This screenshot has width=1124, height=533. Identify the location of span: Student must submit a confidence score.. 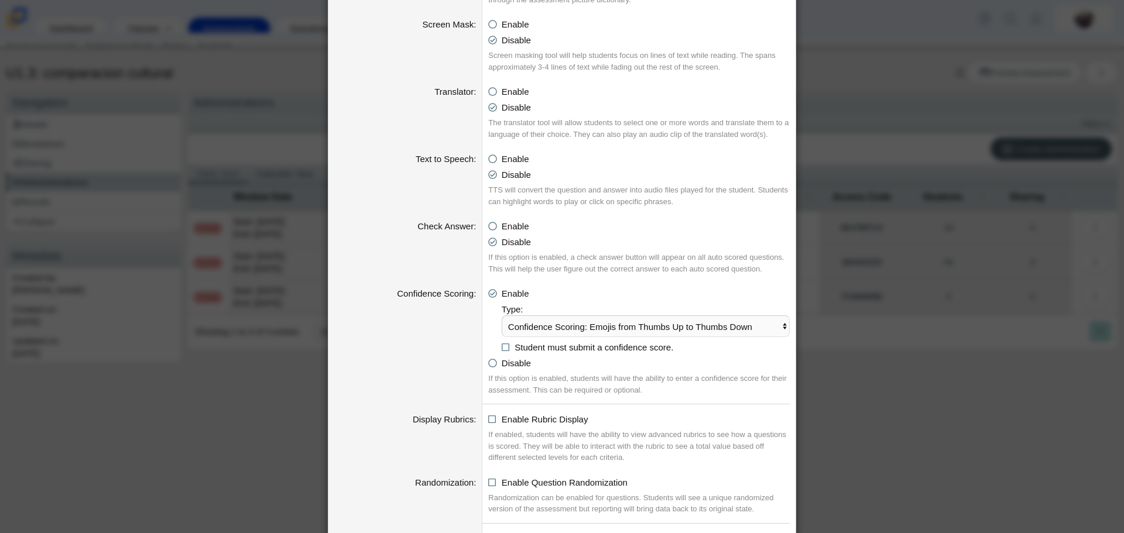
(594, 347).